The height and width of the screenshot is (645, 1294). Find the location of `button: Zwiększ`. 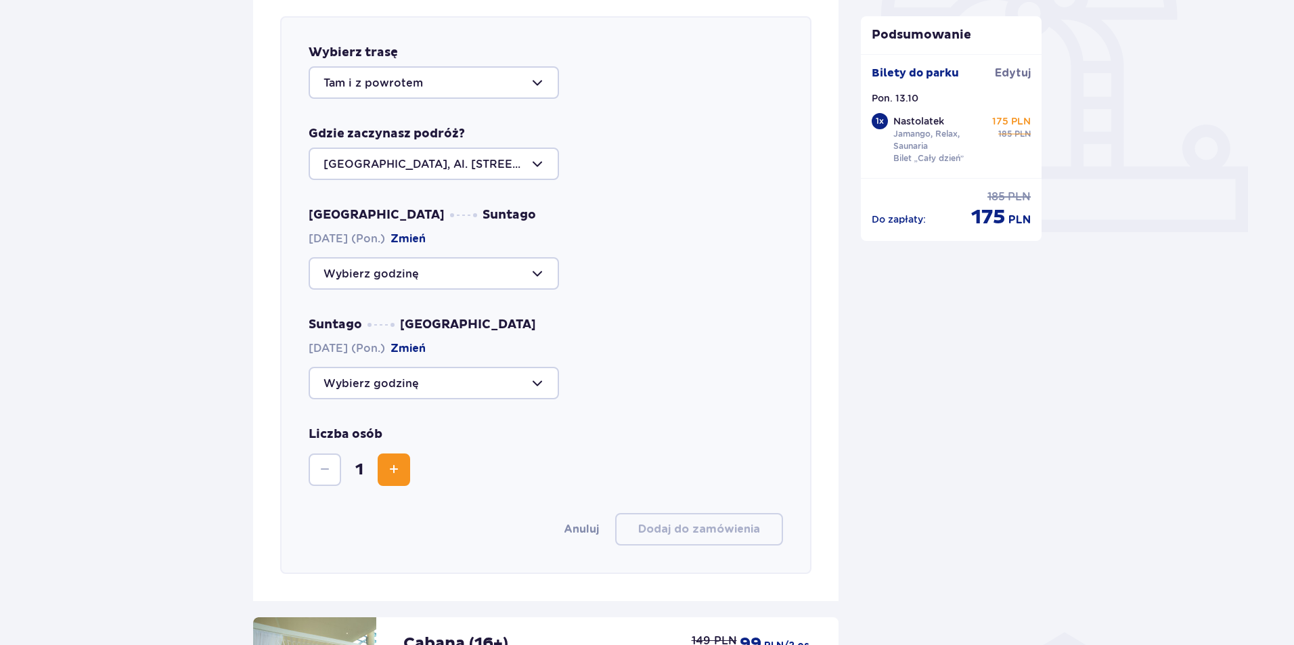

button: Zwiększ is located at coordinates (394, 470).